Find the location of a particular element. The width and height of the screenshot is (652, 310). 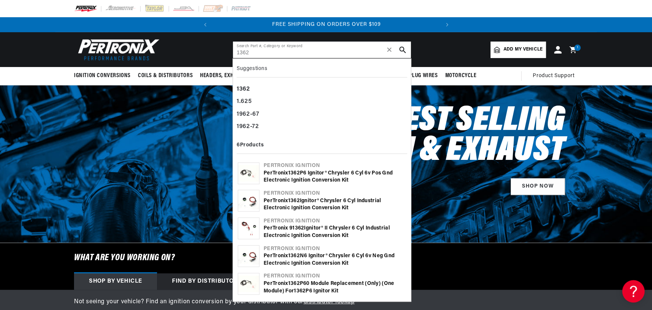

summary: Product Support is located at coordinates (555, 76).